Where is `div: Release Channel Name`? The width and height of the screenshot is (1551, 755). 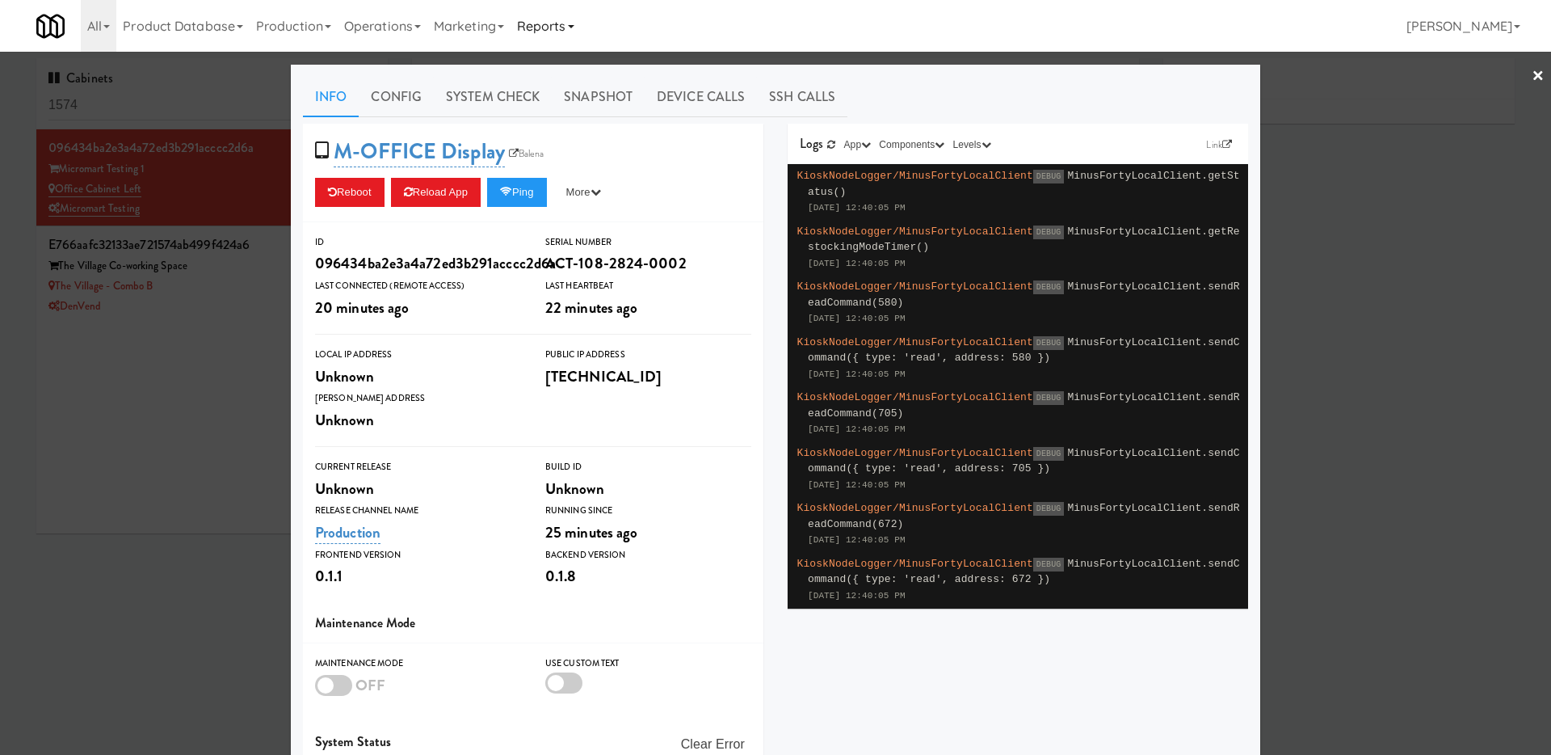
div: Release Channel Name is located at coordinates (418, 511).